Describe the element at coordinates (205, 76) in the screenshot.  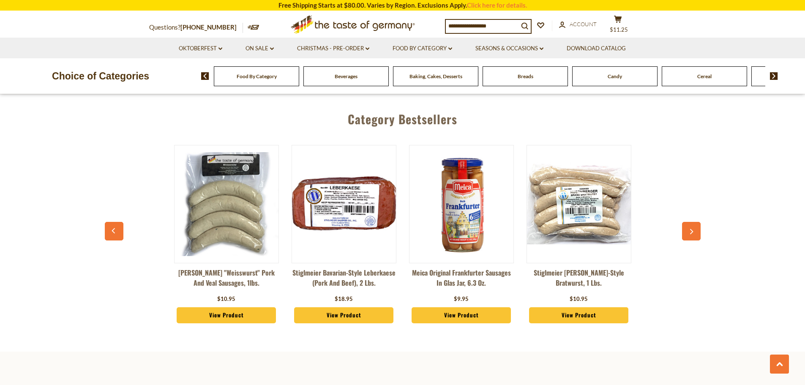
I see `img: previous arrow` at that location.